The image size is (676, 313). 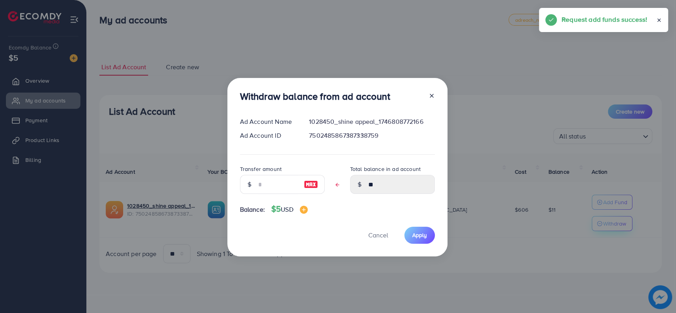 I want to click on h5: Request add funds success!, so click(x=604, y=19).